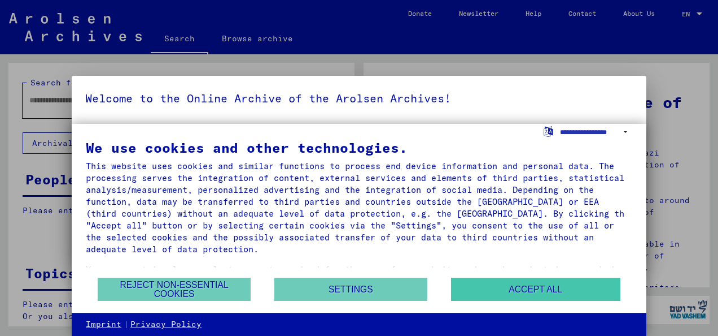  I want to click on div: We use cookies and other technologies., so click(359, 147).